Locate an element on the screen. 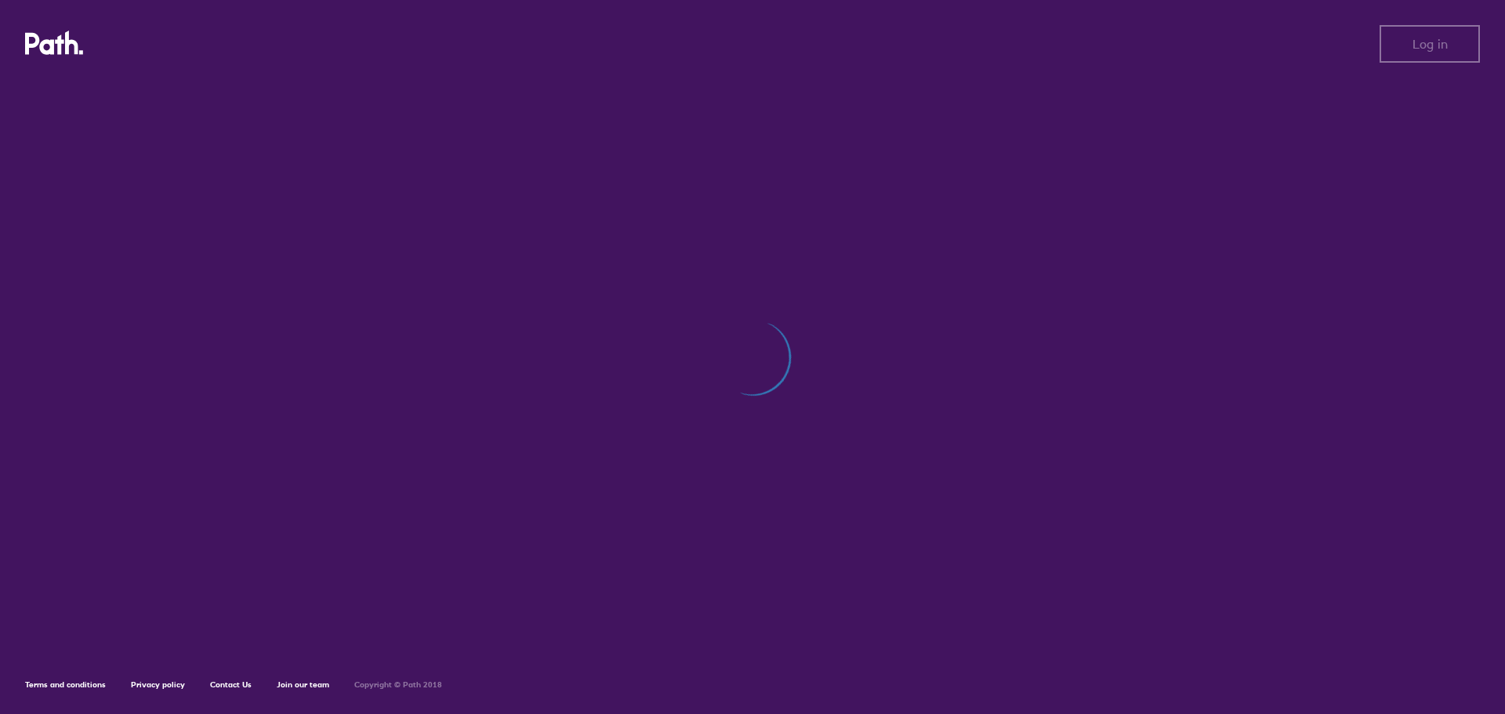 This screenshot has width=1505, height=714. span: Log in is located at coordinates (1430, 44).